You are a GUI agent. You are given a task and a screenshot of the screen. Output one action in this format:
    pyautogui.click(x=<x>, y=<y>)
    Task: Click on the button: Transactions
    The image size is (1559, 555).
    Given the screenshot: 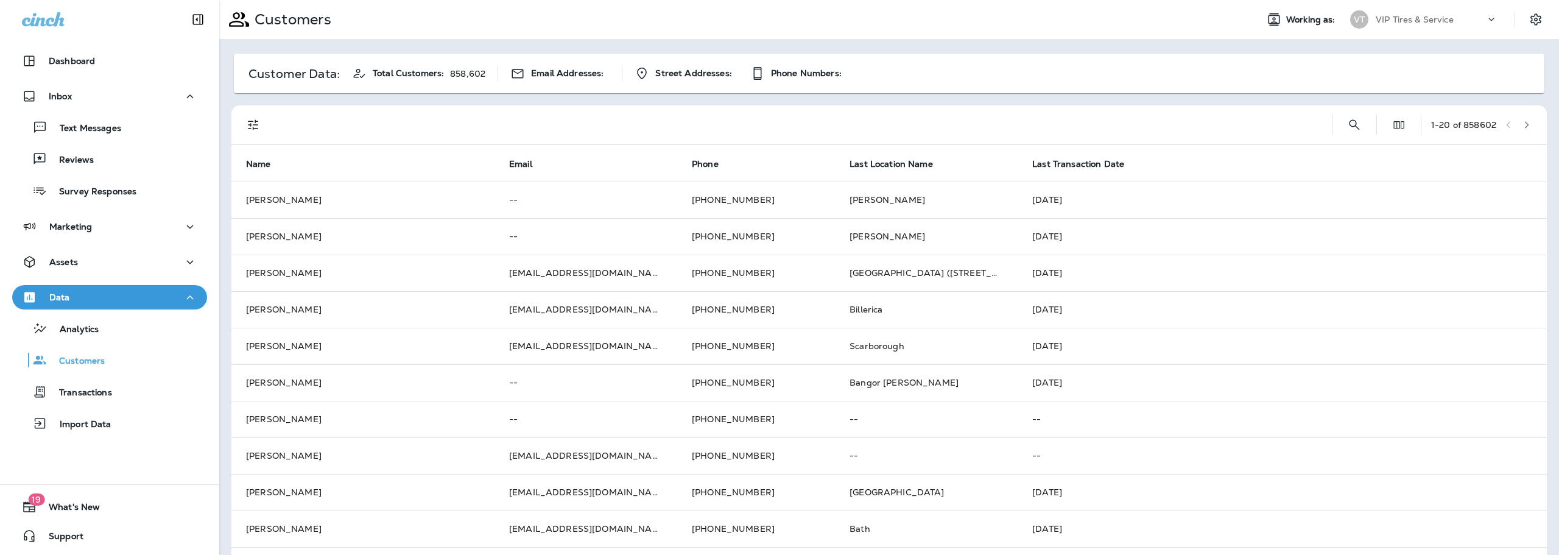 What is the action you would take?
    pyautogui.click(x=110, y=392)
    